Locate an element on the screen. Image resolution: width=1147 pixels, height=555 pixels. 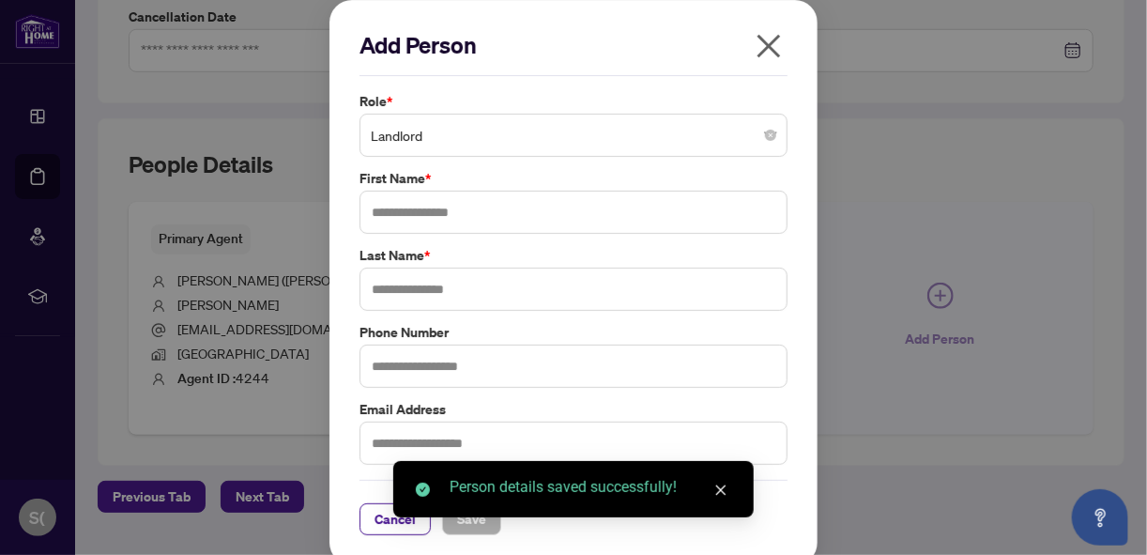
label: Email Address is located at coordinates (574, 409).